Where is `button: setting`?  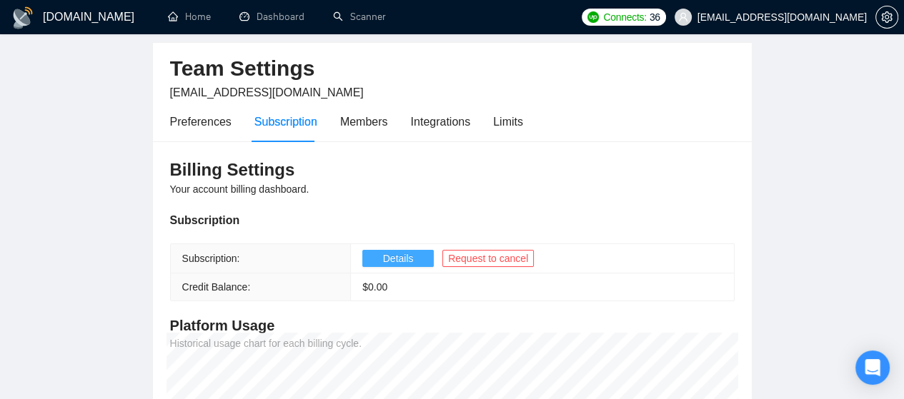 button: setting is located at coordinates (887, 17).